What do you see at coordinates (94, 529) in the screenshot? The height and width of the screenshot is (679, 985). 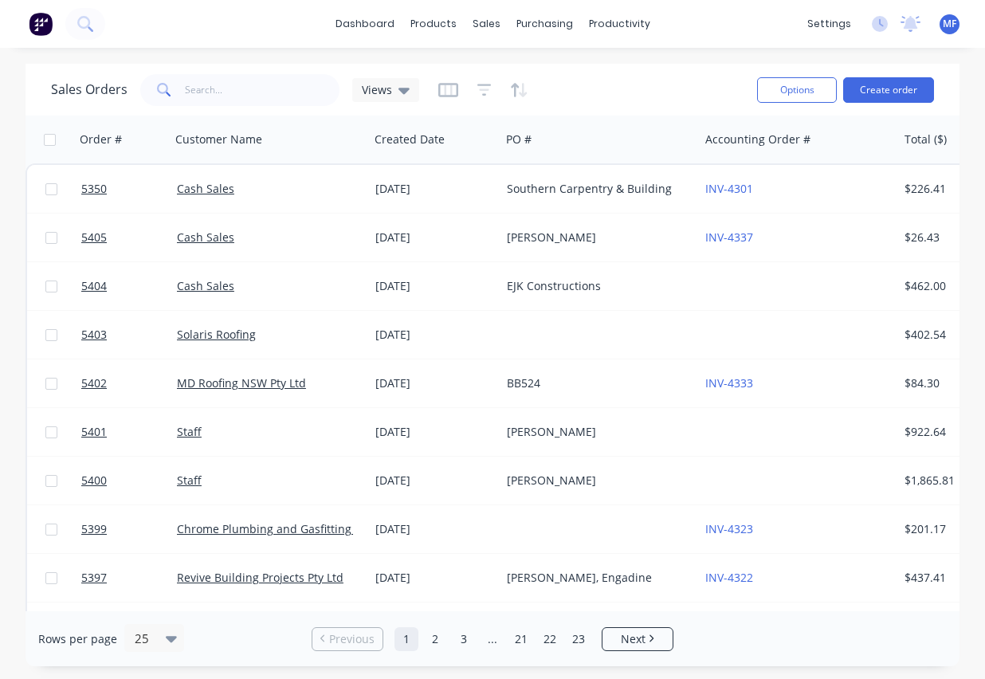 I see `span: 5399` at bounding box center [94, 529].